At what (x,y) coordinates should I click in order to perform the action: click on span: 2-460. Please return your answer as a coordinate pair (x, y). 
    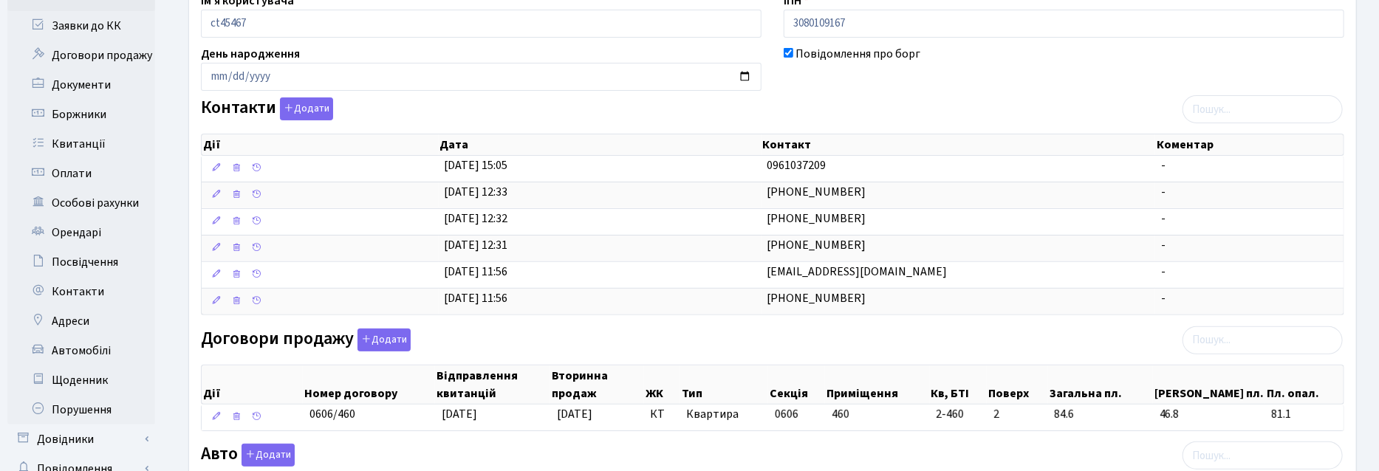
    Looking at the image, I should click on (958, 414).